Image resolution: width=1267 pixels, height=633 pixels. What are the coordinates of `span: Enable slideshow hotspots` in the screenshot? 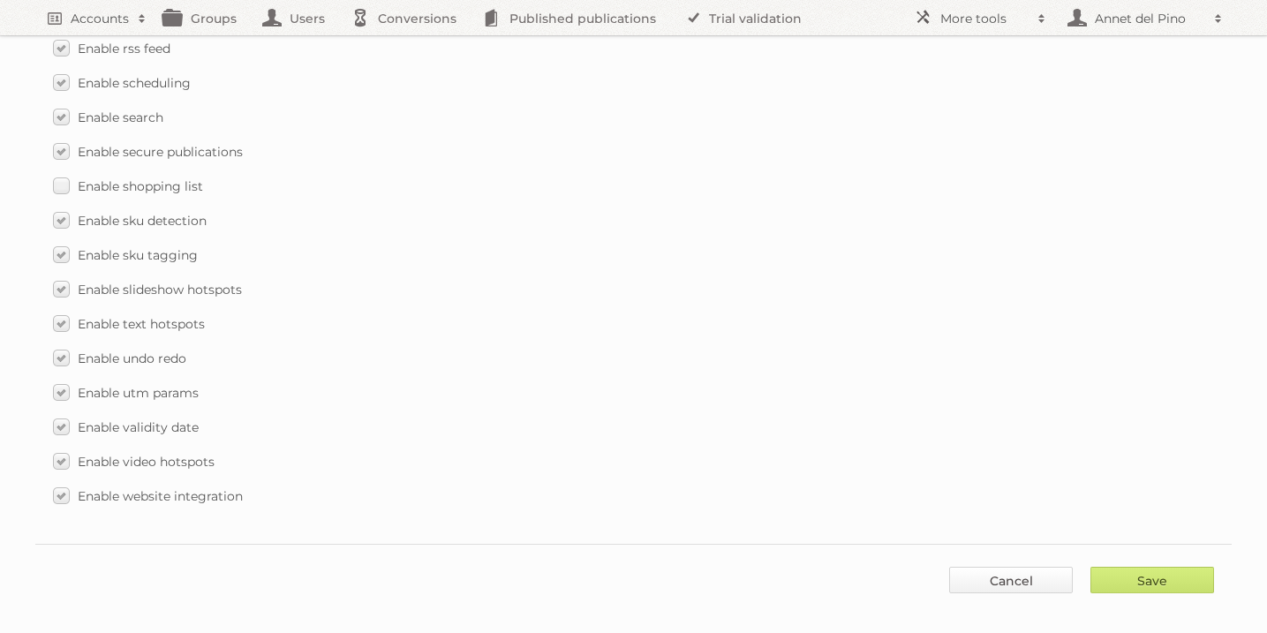 It's located at (160, 290).